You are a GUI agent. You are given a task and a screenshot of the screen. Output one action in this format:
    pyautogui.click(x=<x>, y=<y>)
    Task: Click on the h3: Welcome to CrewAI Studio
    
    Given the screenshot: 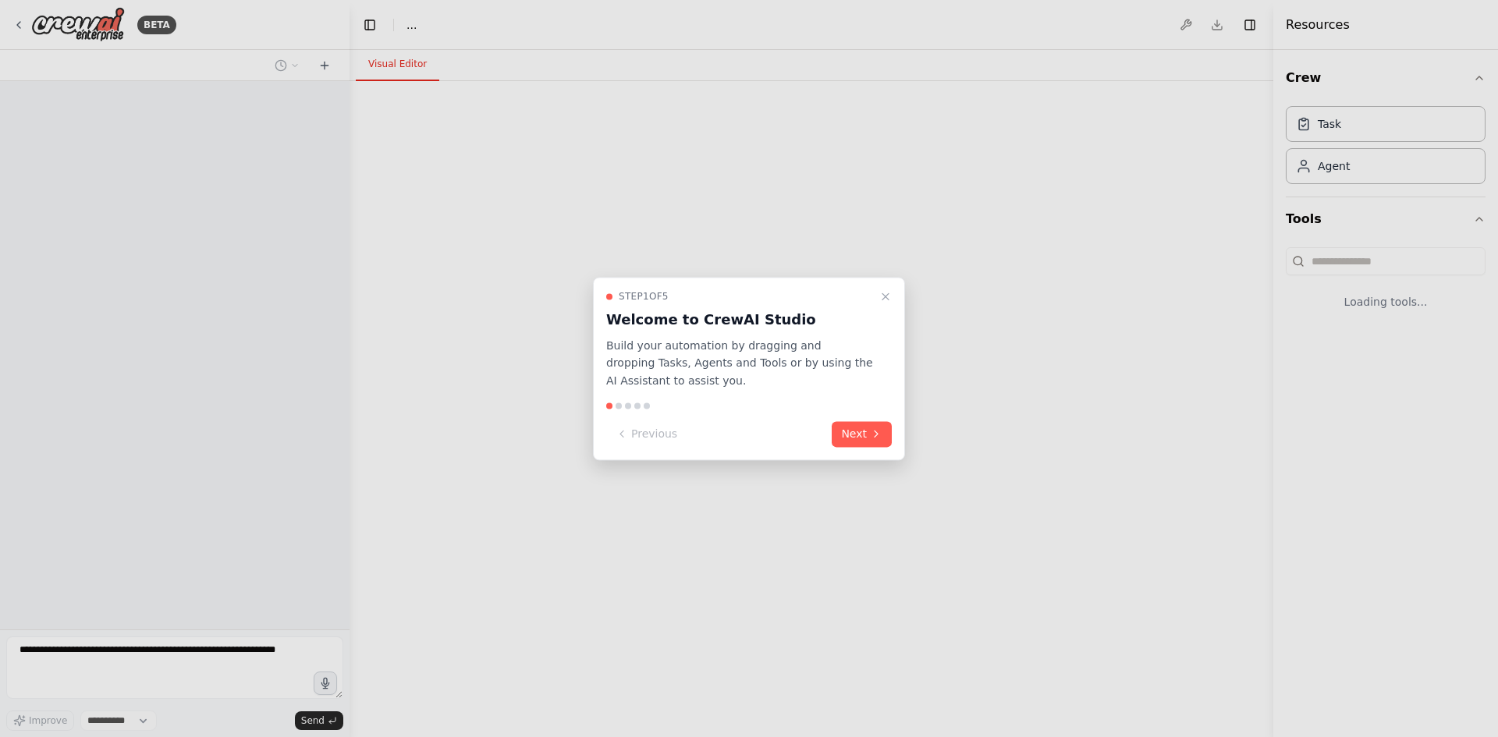 What is the action you would take?
    pyautogui.click(x=740, y=320)
    